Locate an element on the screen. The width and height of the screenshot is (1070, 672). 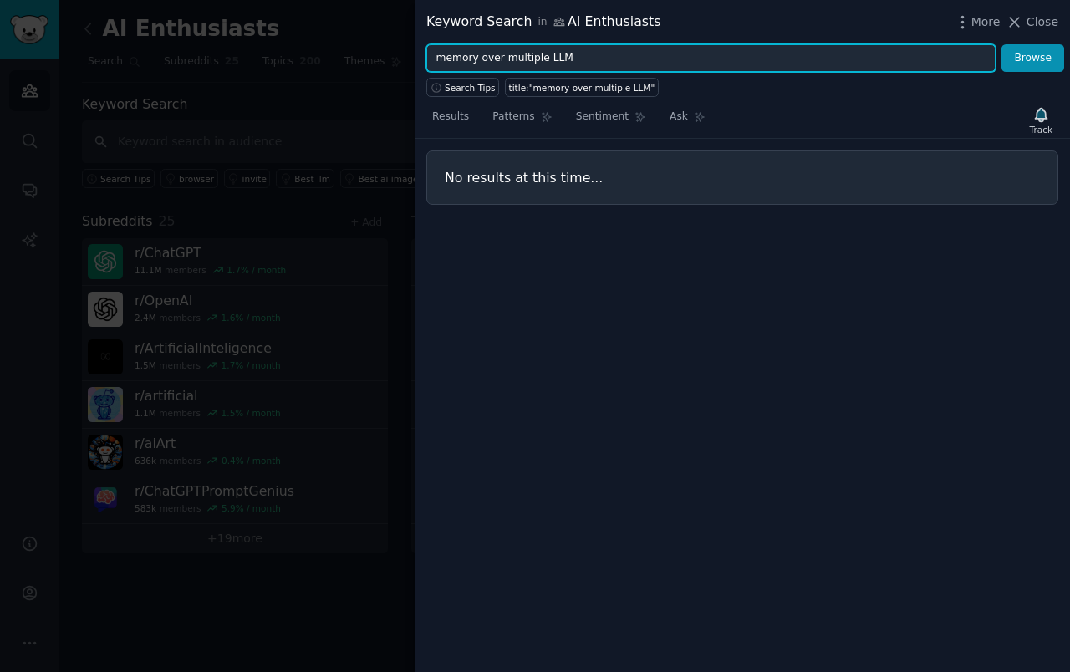
input: Try a keyword related to your business is located at coordinates (711, 59).